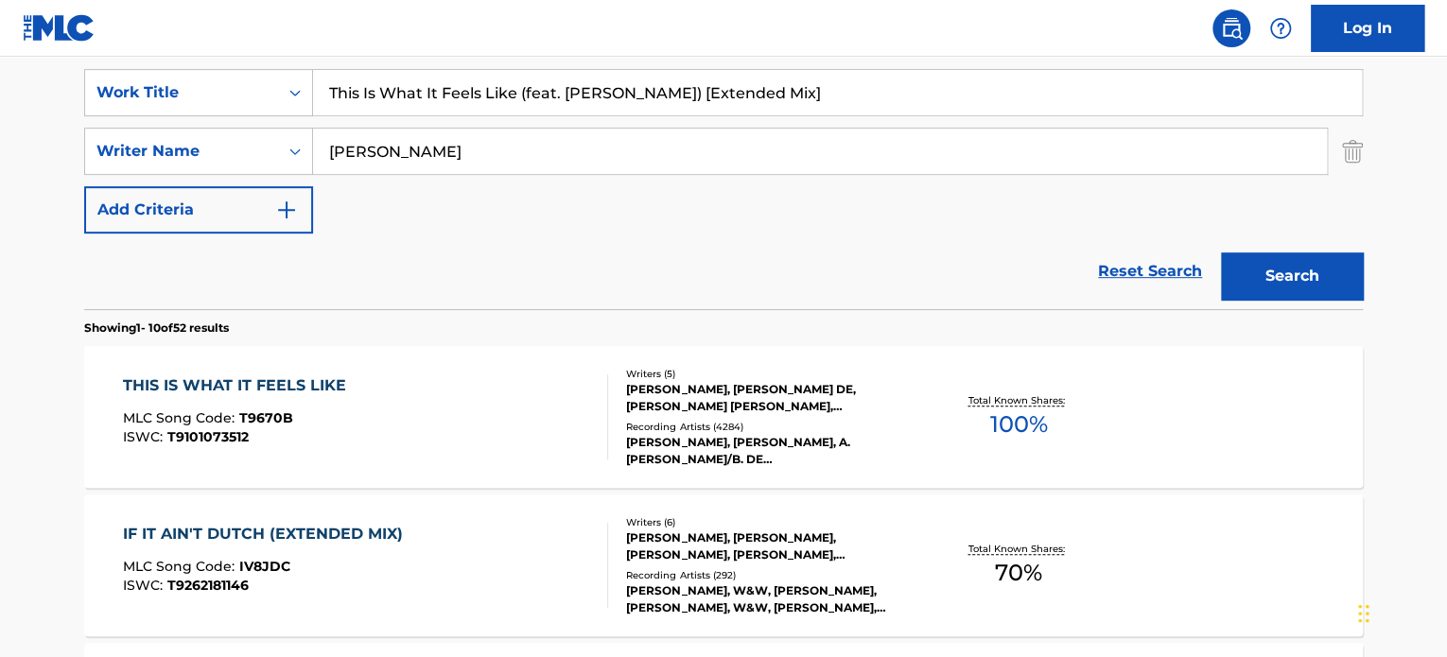 The height and width of the screenshot is (657, 1447). What do you see at coordinates (769, 426) in the screenshot?
I see `div: Recording Artists ( 4284 )` at bounding box center [769, 426].